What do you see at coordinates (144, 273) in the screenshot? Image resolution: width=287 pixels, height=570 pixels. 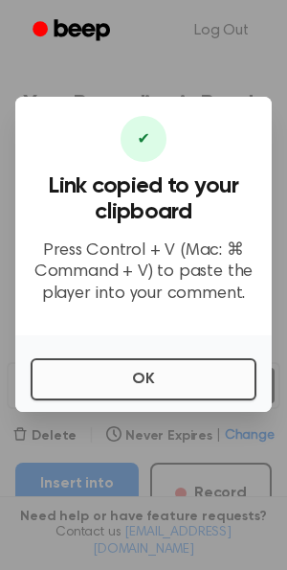 I see `p: Press Control + V (Mac: ⌘ Command + V) to paste the player into your comment.` at bounding box center [144, 273].